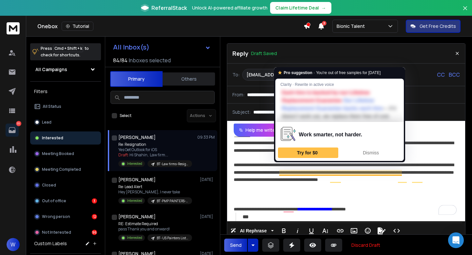 The width and height of the screenshot is (472, 255). Describe the element at coordinates (206, 137) in the screenshot. I see `p: 09:33 PM` at that location.